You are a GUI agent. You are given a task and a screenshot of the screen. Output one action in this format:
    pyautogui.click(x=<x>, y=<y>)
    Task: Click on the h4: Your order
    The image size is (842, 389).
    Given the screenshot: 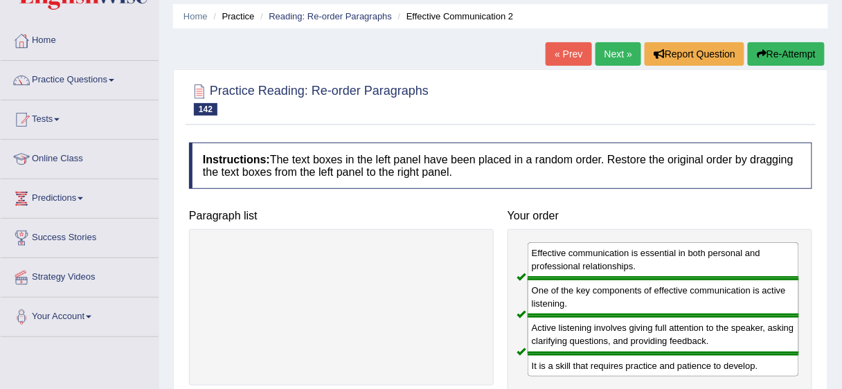 What is the action you would take?
    pyautogui.click(x=660, y=216)
    